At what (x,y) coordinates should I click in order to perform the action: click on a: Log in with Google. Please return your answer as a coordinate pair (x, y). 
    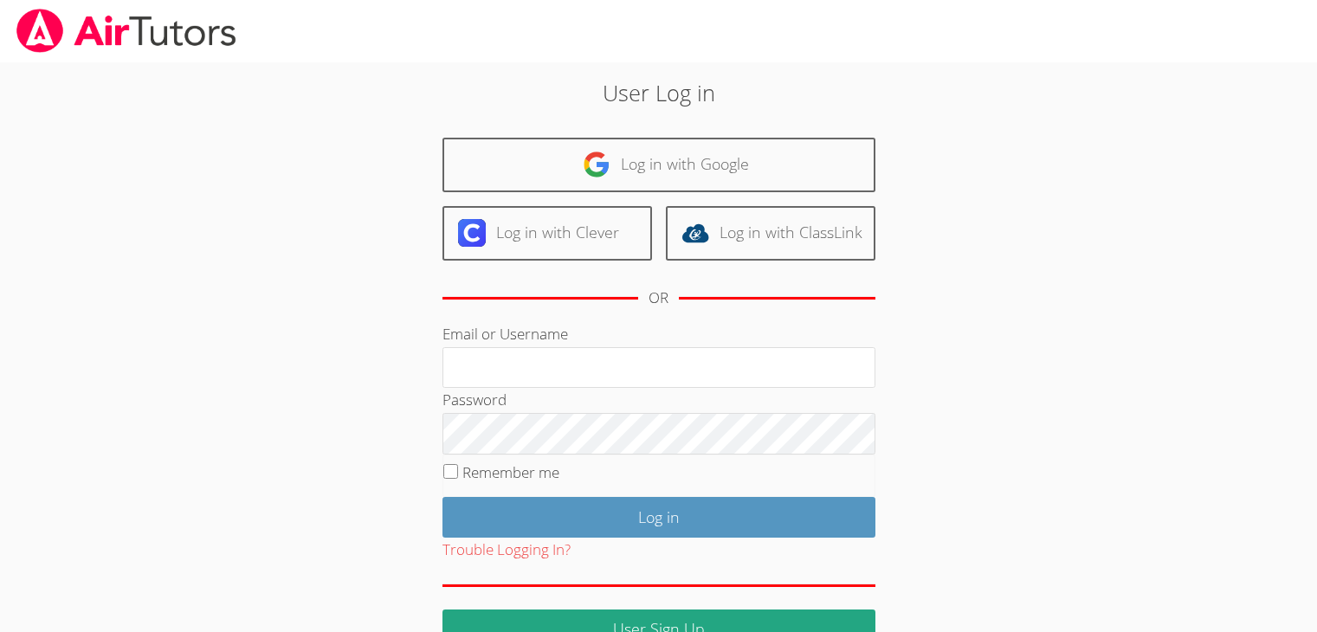
    Looking at the image, I should click on (659, 165).